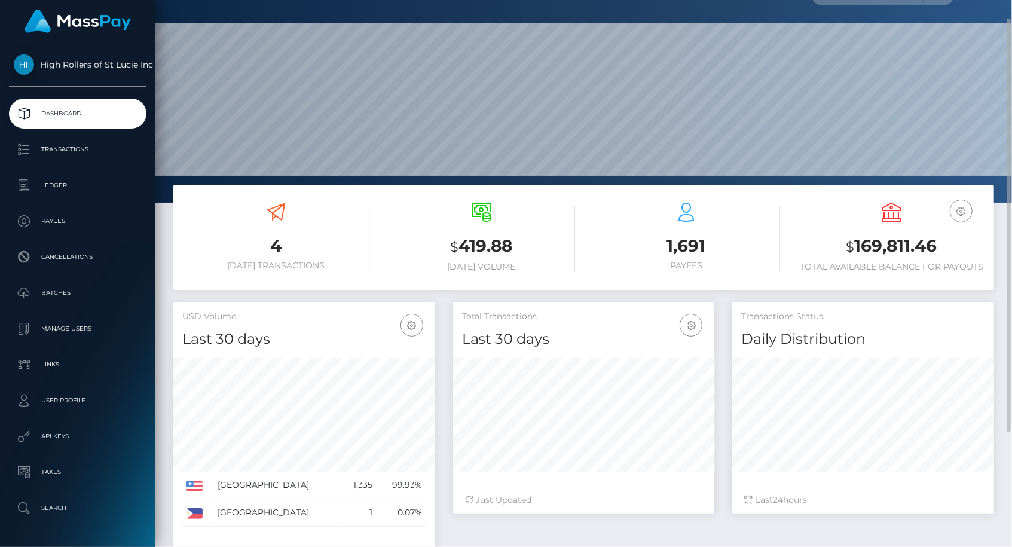  Describe the element at coordinates (78, 365) in the screenshot. I see `a: Links` at that location.